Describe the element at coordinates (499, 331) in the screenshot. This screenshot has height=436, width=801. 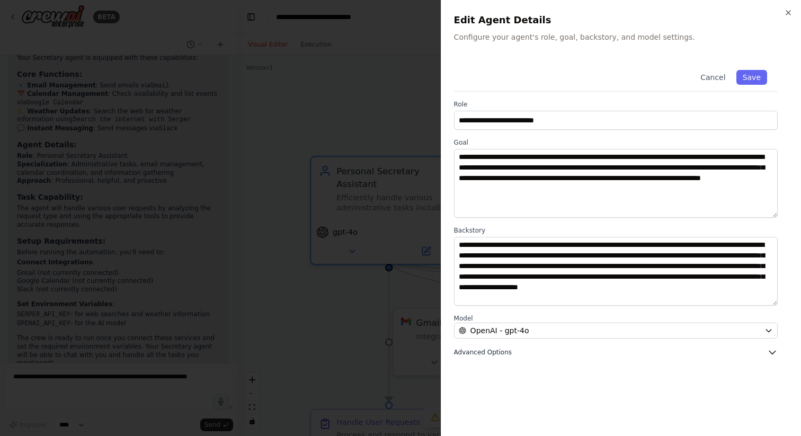
I see `span: OpenAI - gpt-4o` at that location.